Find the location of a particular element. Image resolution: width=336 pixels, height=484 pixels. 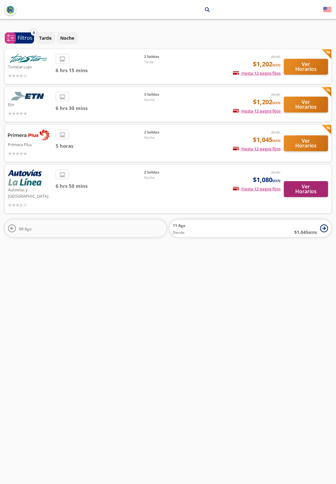

span: $1,080 is located at coordinates (266, 180).